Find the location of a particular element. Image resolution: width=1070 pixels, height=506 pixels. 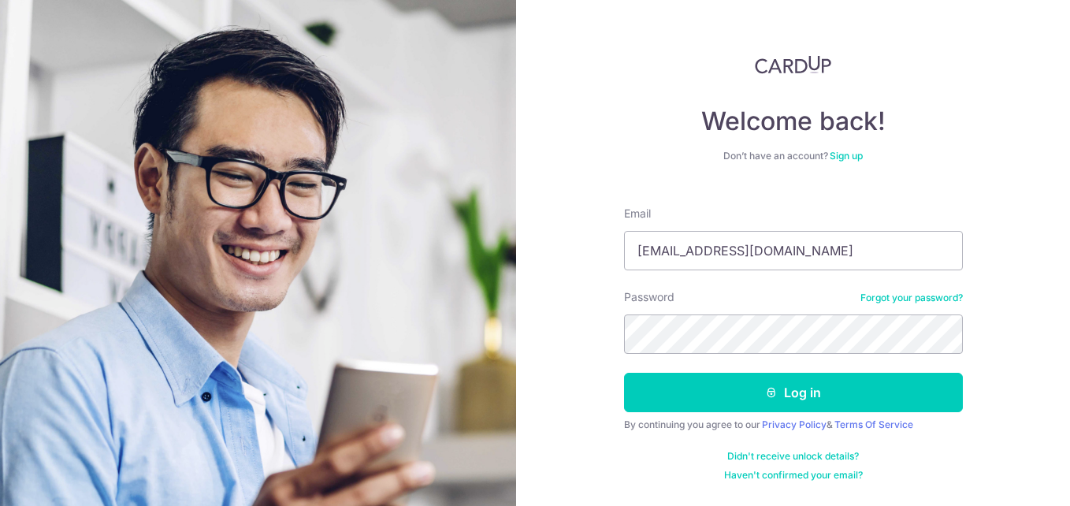

a: Privacy Policy is located at coordinates (795, 424).